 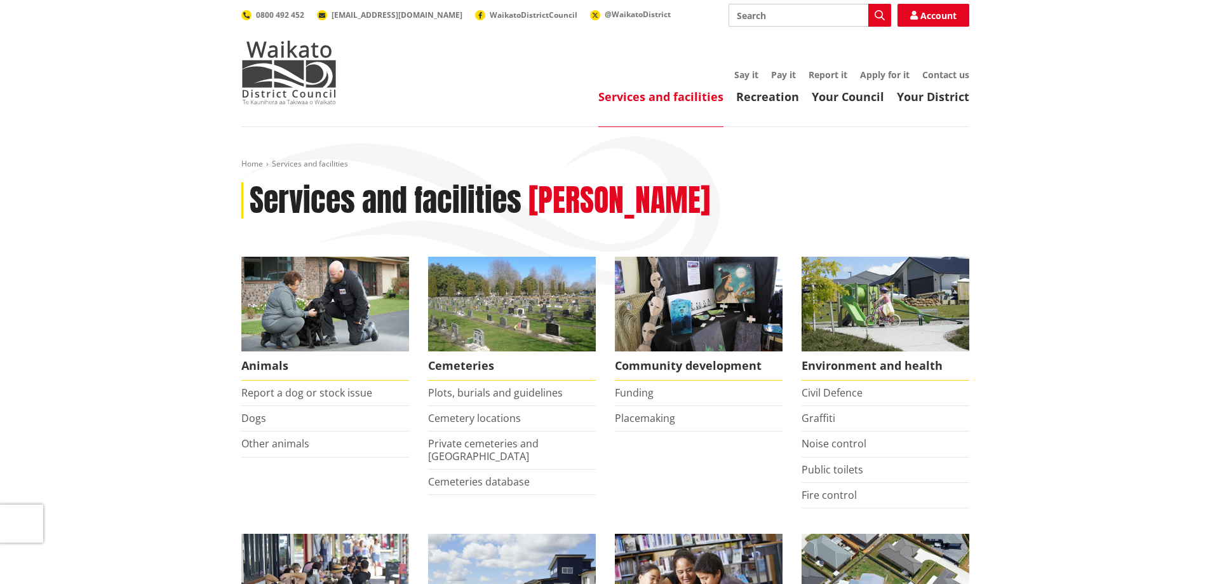 I want to click on span: Animals, so click(x=325, y=366).